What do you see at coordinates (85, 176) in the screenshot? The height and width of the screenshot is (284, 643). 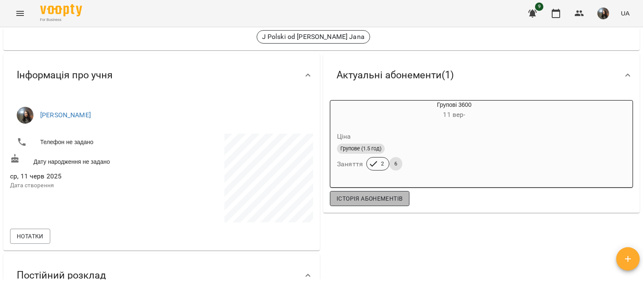 I see `span: ср, 11 черв 2025` at bounding box center [85, 176].